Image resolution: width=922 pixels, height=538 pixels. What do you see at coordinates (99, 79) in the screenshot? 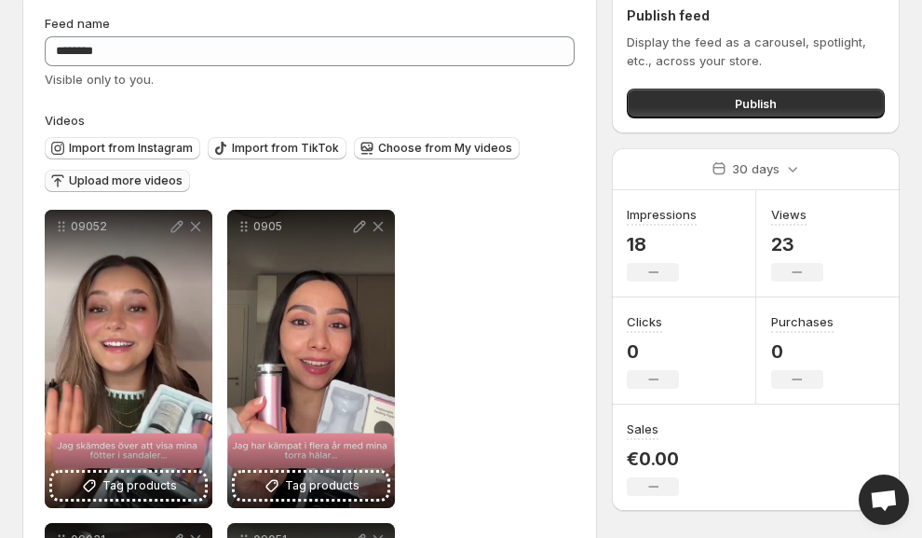
I see `span: Visible only to you.` at bounding box center [99, 79].